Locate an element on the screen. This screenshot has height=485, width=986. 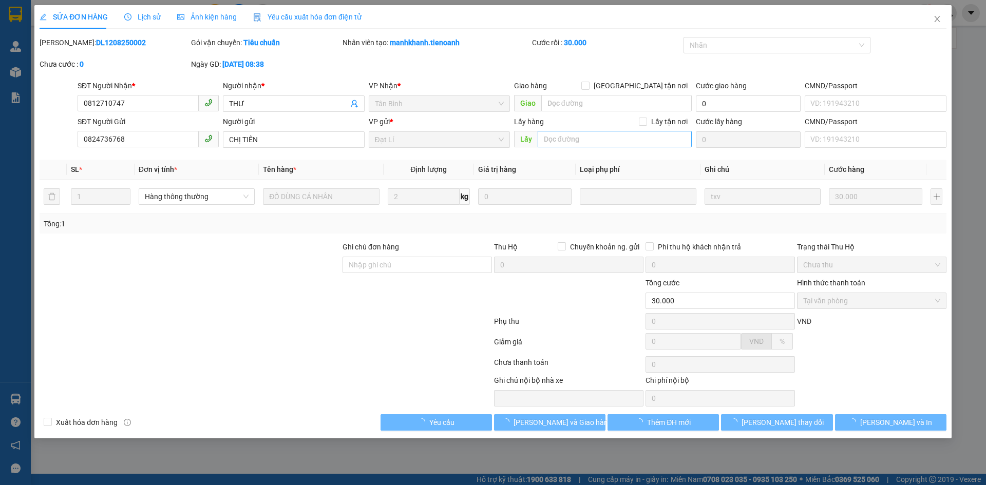
div: Chưa thanh toán is located at coordinates (569, 366).